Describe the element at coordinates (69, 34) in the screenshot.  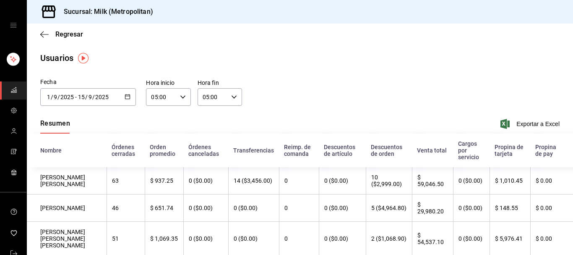
I see `span: Regresar` at that location.